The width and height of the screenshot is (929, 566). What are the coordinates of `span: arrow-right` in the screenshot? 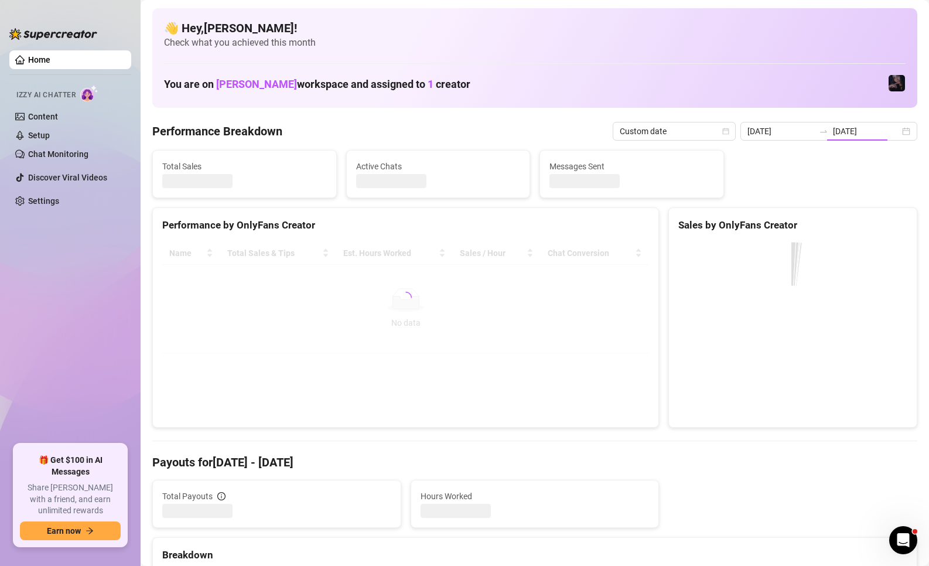 It's located at (90, 531).